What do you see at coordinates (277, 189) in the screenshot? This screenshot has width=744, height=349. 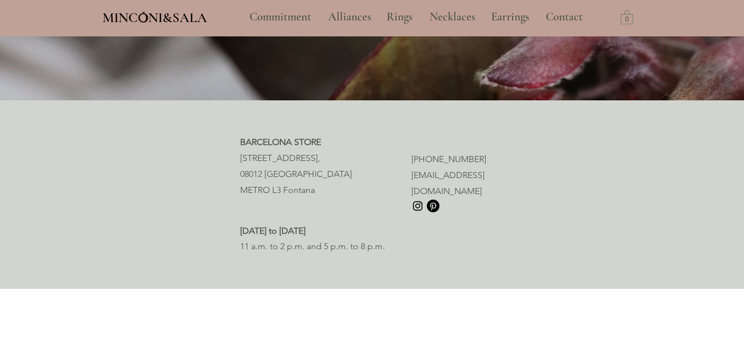 I see `font: METRO L3 Fontana` at bounding box center [277, 189].